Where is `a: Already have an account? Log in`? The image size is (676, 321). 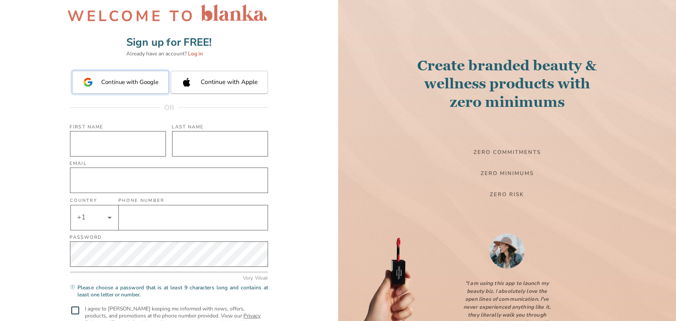
a: Already have an account? Log in is located at coordinates (165, 54).